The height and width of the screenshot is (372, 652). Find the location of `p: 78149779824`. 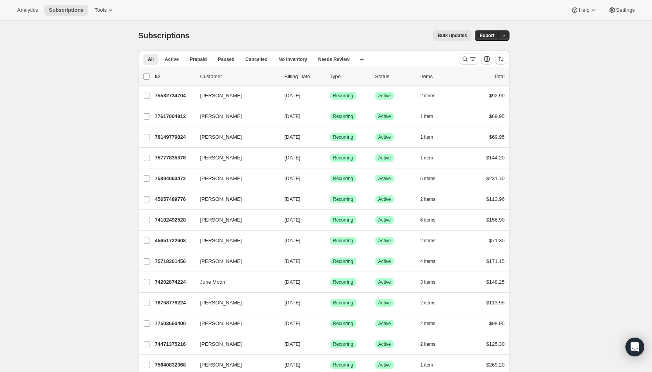

p: 78149779824 is located at coordinates (175, 137).